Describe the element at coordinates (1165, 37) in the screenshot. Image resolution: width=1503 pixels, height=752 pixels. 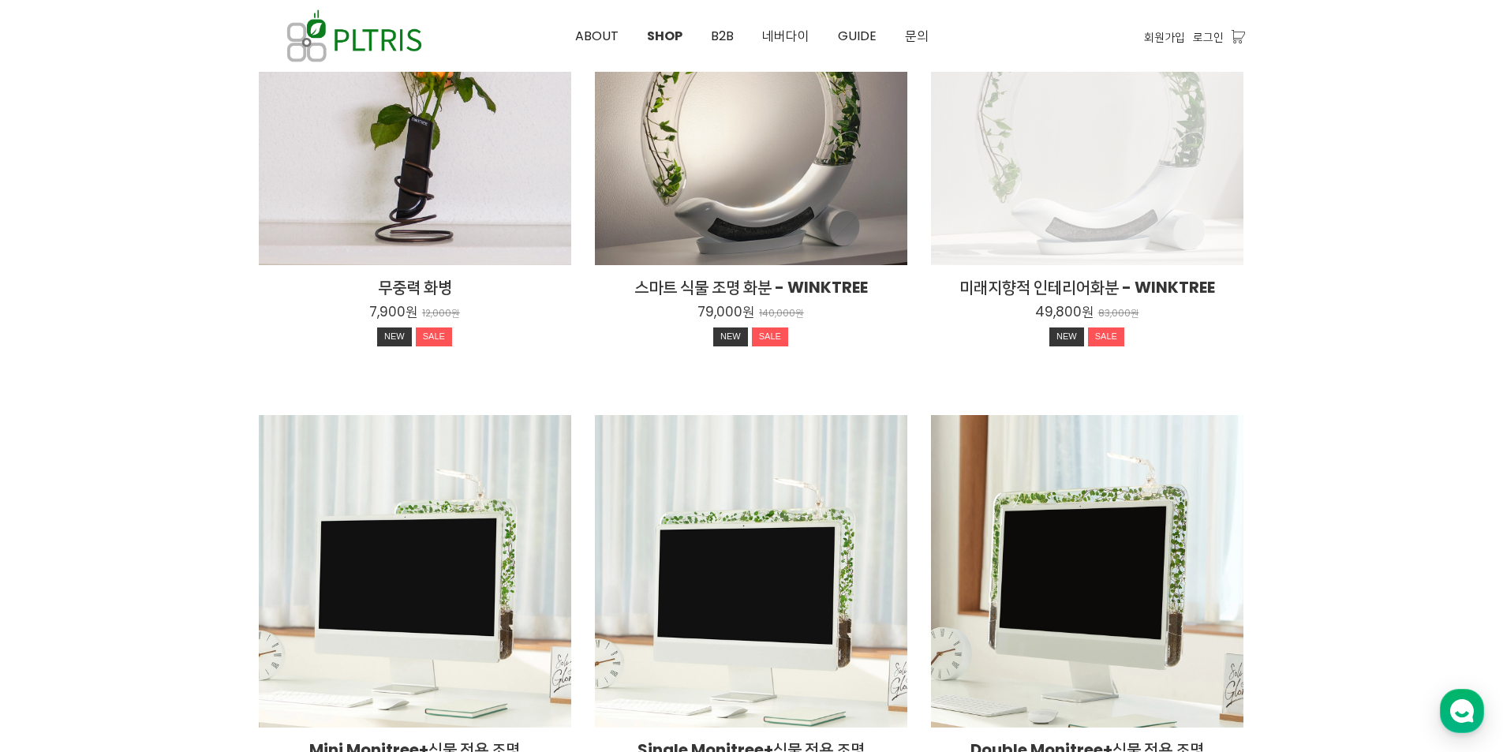
I see `a: 회원가입` at that location.